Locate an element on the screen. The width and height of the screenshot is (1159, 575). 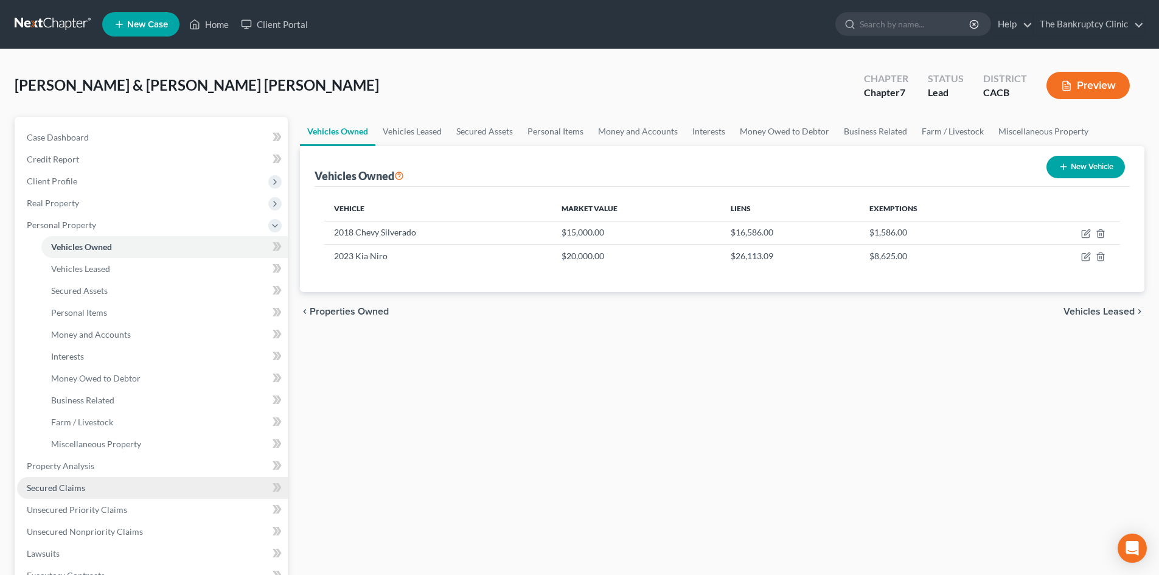
span: Business Related is located at coordinates (83, 400).